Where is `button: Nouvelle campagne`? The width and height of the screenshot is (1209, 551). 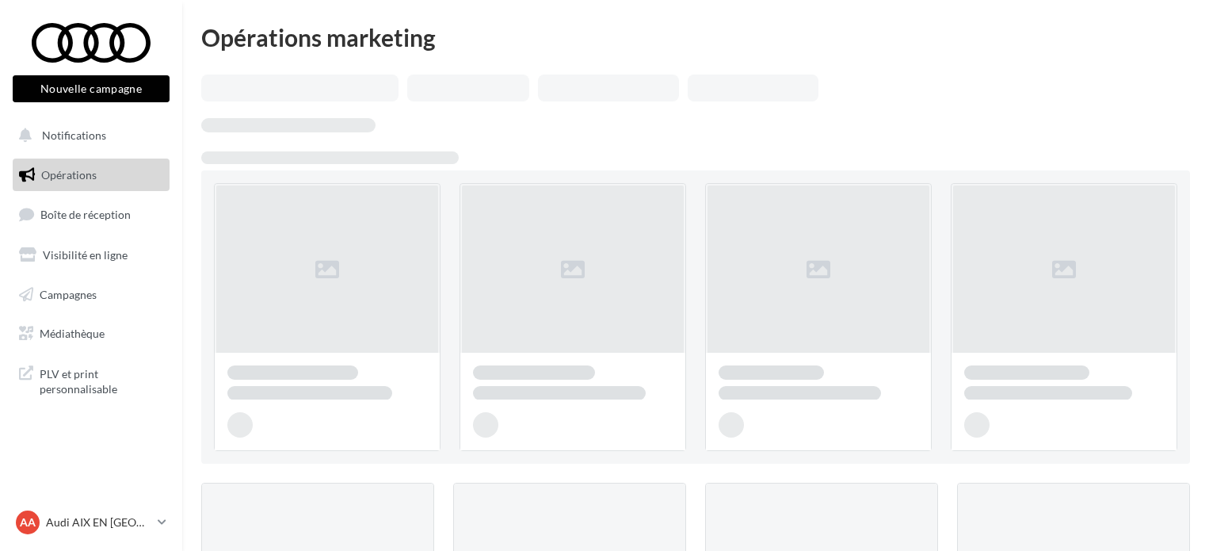 button: Nouvelle campagne is located at coordinates (91, 89).